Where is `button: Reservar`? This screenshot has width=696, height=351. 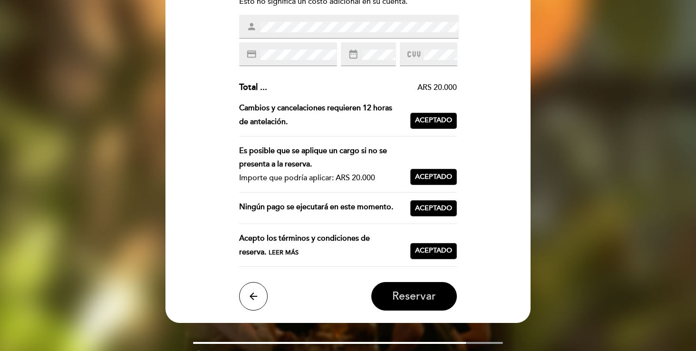
button: Reservar is located at coordinates (414, 296).